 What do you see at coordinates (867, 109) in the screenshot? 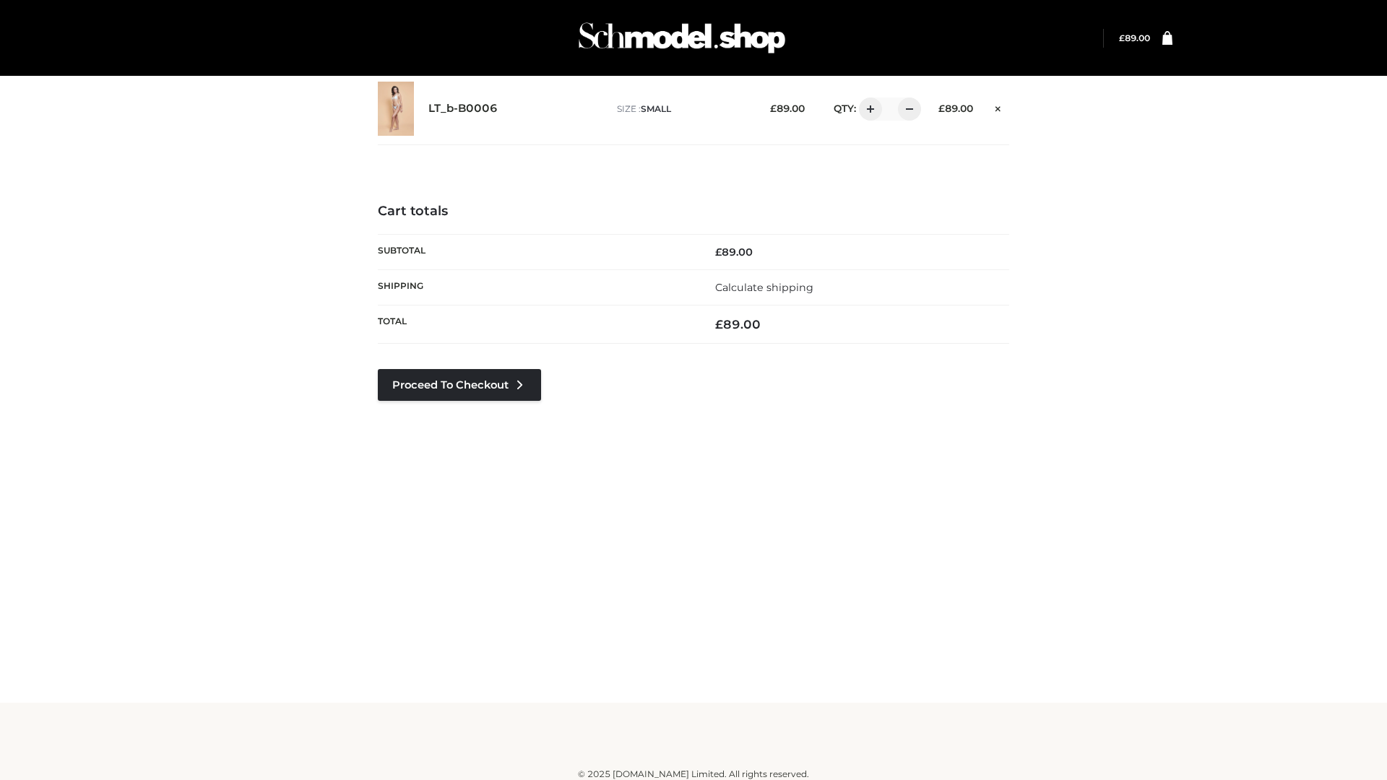
I see `div: QTY:` at bounding box center [867, 109].